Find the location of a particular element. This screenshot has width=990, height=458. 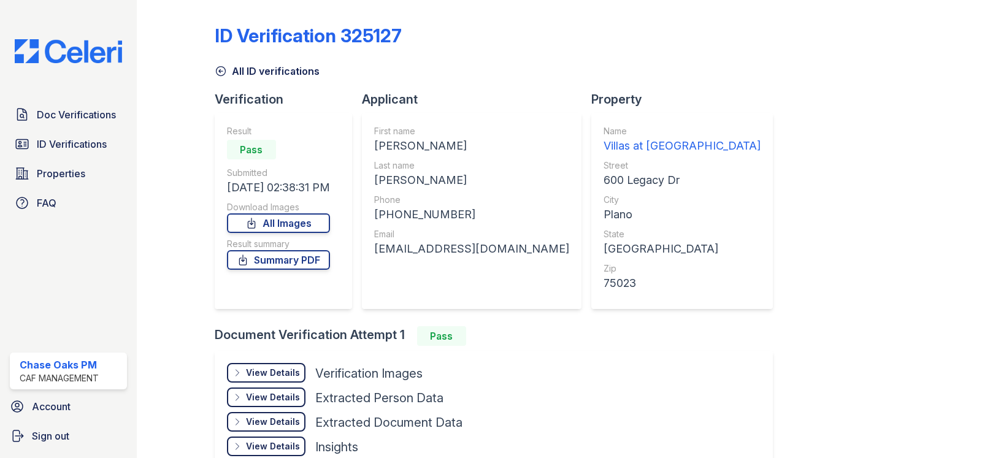

div: City is located at coordinates (682, 200).